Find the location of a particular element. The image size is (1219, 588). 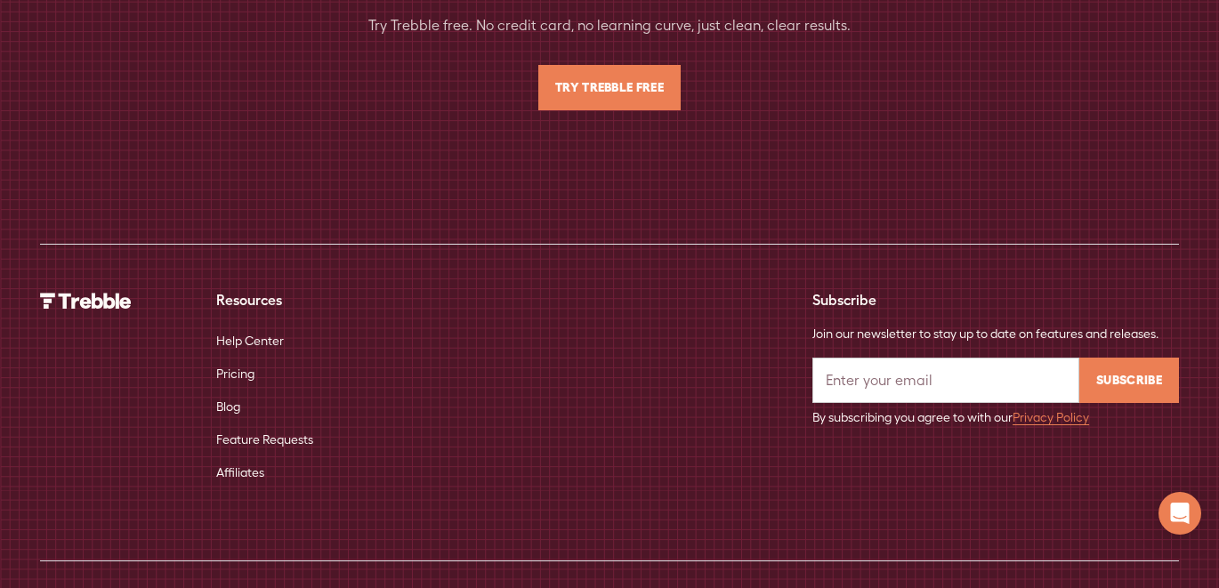

a: Privacy Policy is located at coordinates (1050, 417).